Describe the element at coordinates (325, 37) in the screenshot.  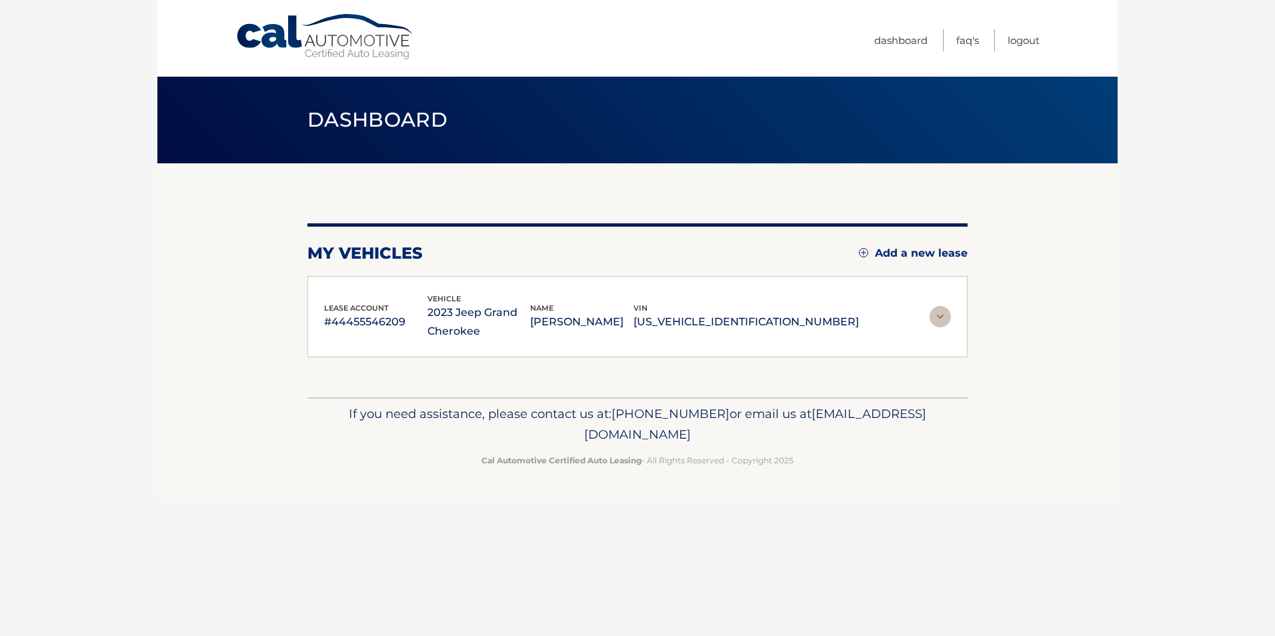
I see `a: Cal Automotive` at that location.